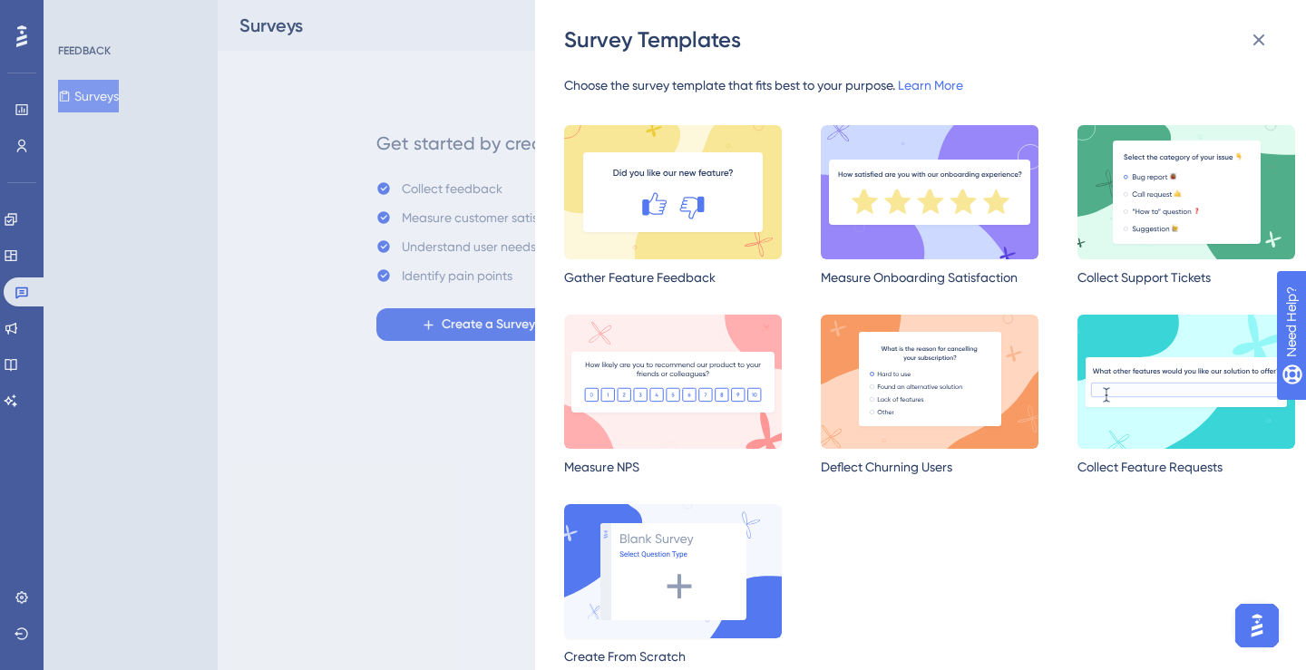 The image size is (1306, 670). Describe the element at coordinates (930, 278) in the screenshot. I see `div: Measure Onboarding Satisfaction` at that location.